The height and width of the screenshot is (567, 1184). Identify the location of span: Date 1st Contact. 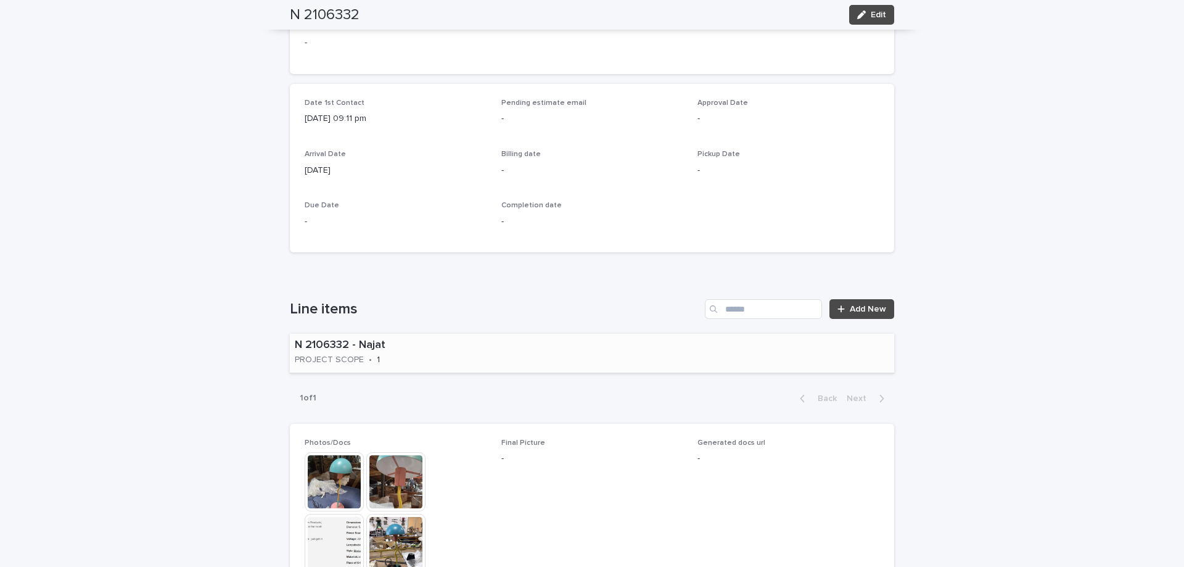
(334, 103).